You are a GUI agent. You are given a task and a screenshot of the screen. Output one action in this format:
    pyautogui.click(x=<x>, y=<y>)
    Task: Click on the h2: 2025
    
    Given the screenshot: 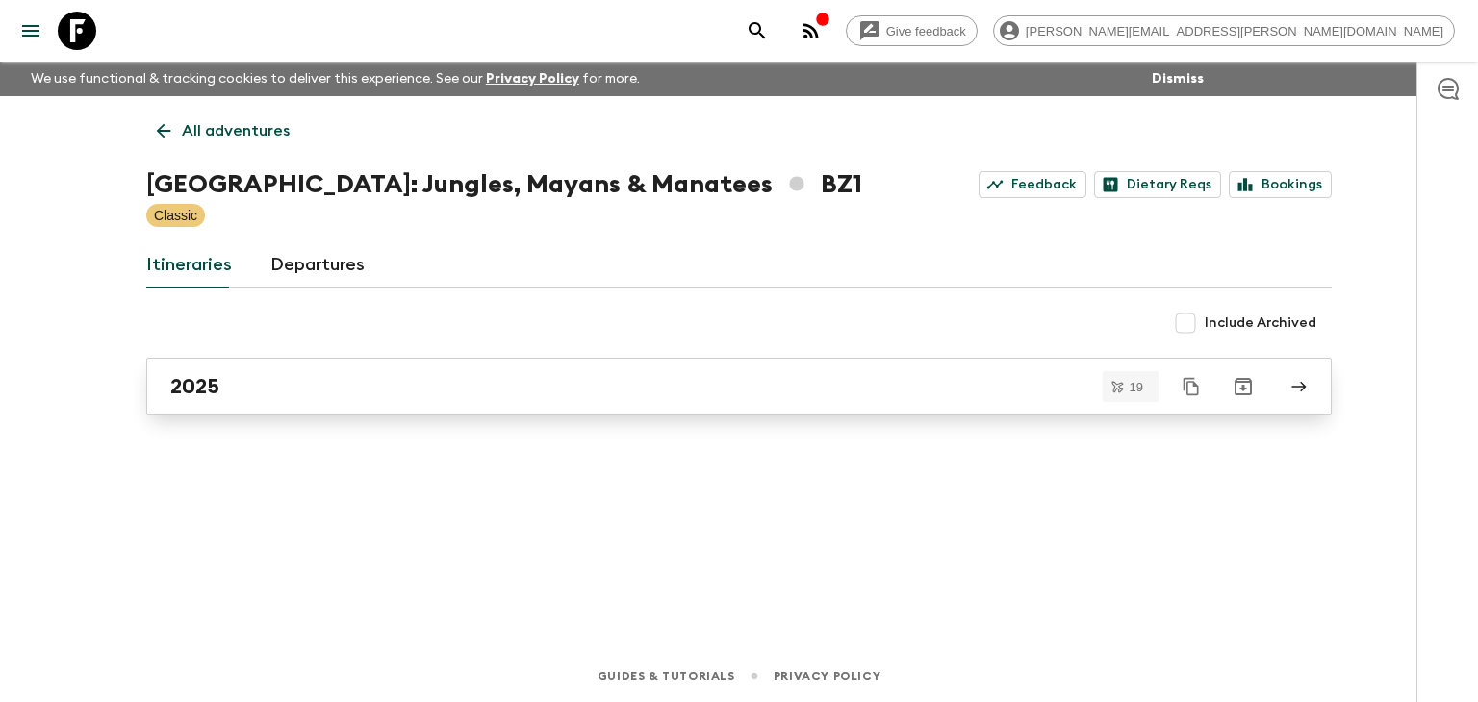 What is the action you would take?
    pyautogui.click(x=194, y=387)
    